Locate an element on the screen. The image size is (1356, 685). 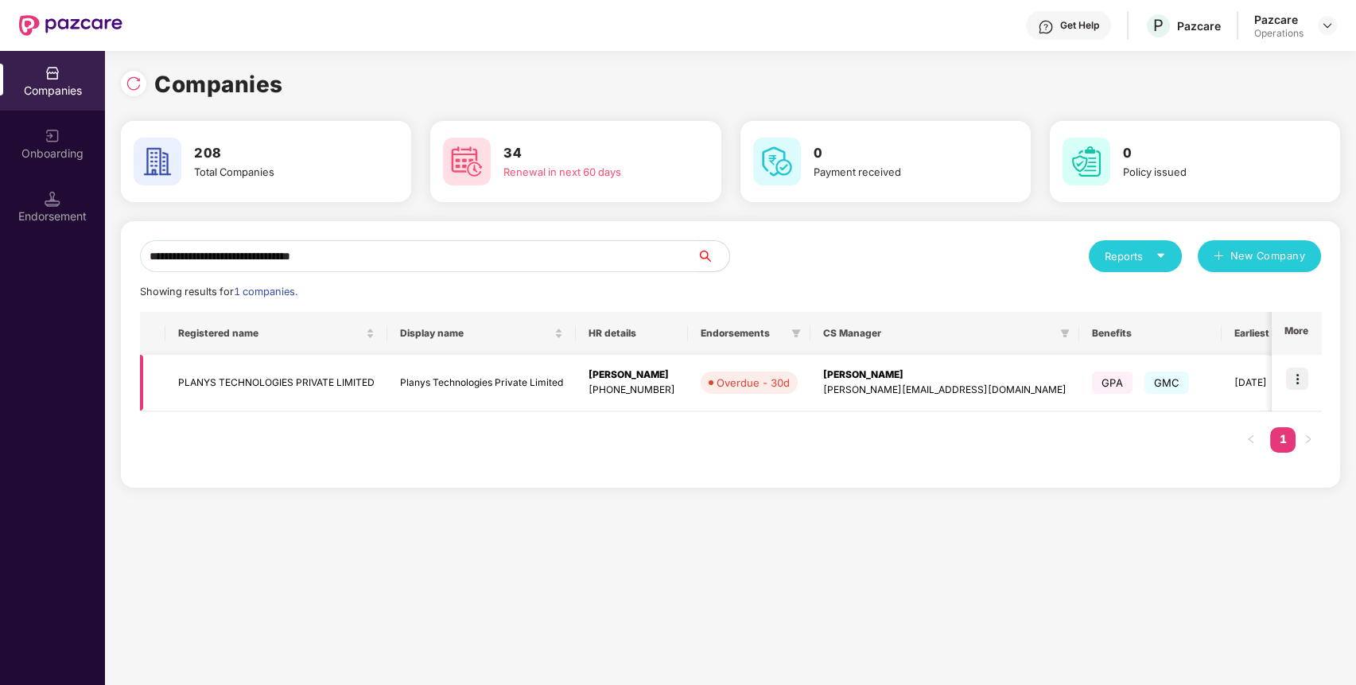
span: Registered name is located at coordinates (270, 333).